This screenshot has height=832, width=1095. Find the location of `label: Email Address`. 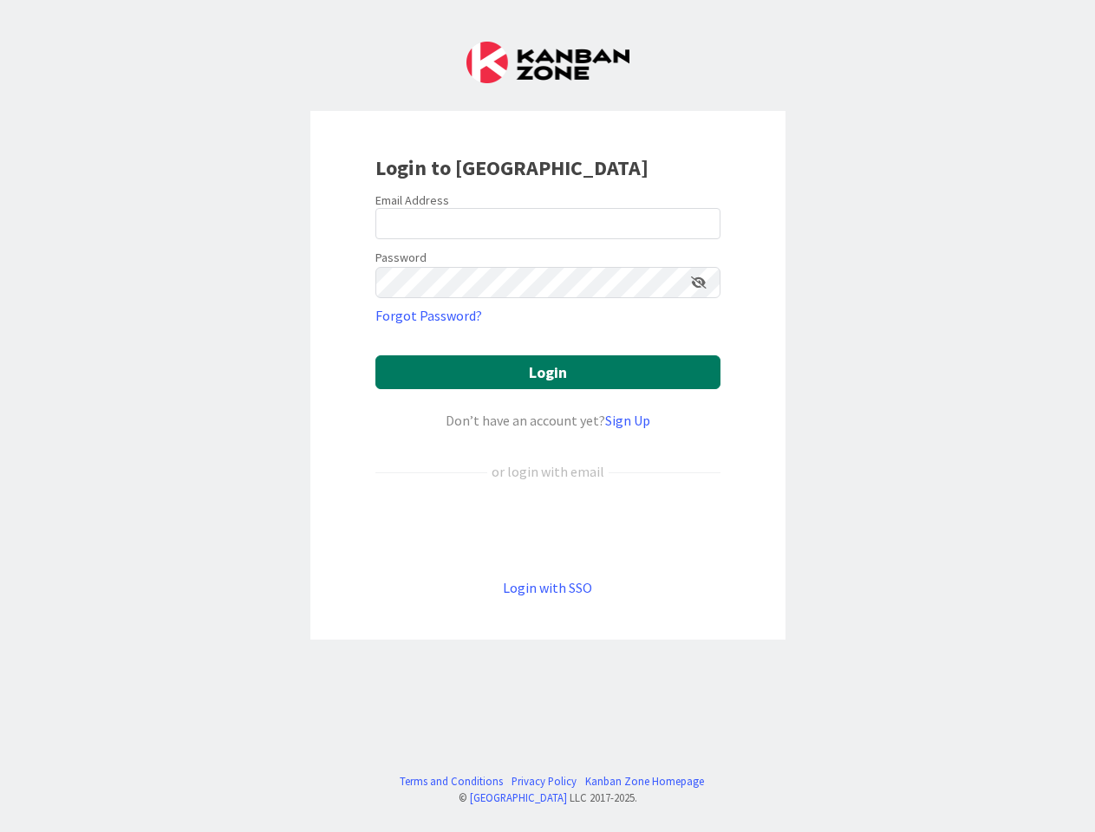

label: Email Address is located at coordinates (412, 200).